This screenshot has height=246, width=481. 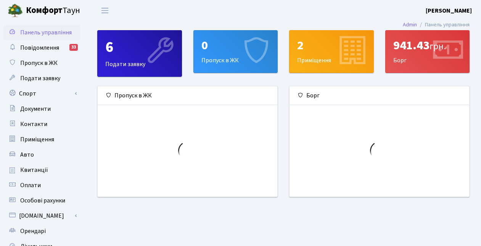 I want to click on span: Особові рахунки, so click(x=43, y=200).